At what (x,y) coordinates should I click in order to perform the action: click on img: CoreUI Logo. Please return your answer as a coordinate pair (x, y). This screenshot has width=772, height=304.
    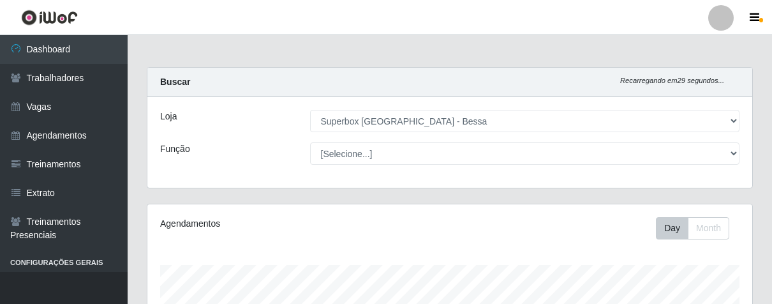
    Looking at the image, I should click on (49, 17).